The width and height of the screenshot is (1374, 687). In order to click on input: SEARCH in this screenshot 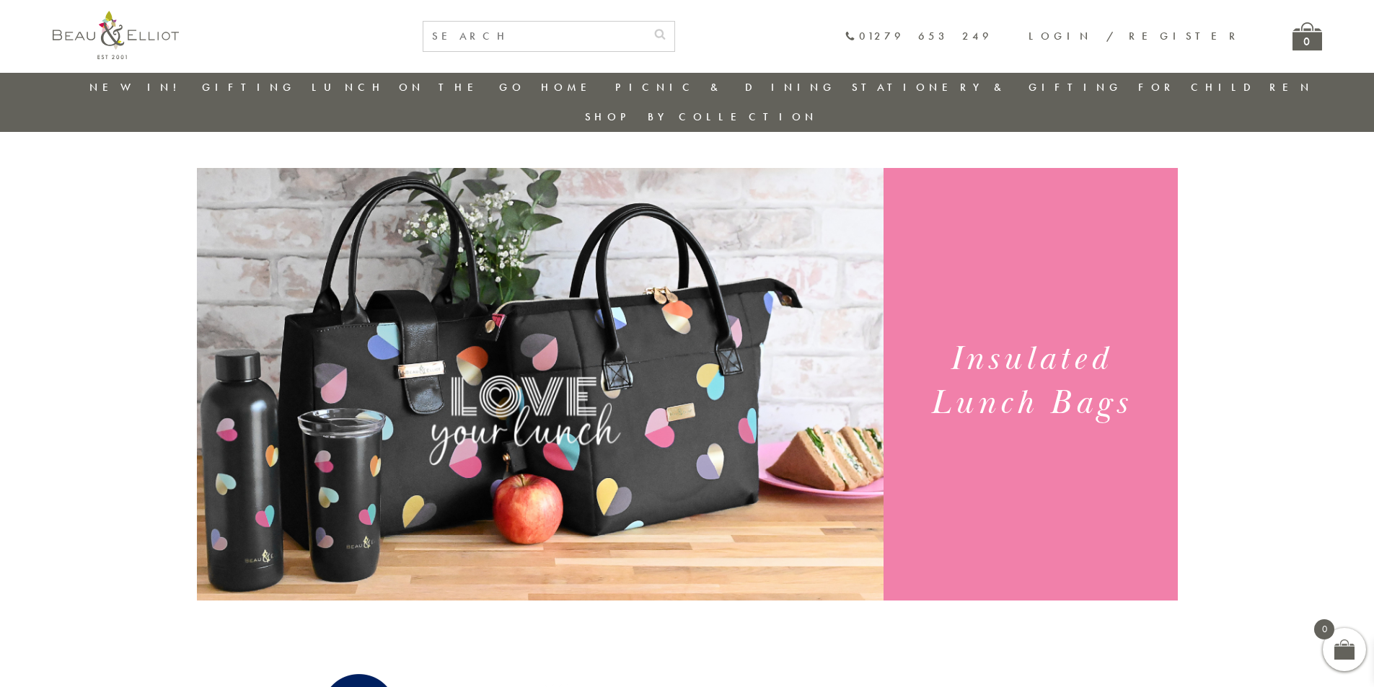, I will do `click(534, 36)`.